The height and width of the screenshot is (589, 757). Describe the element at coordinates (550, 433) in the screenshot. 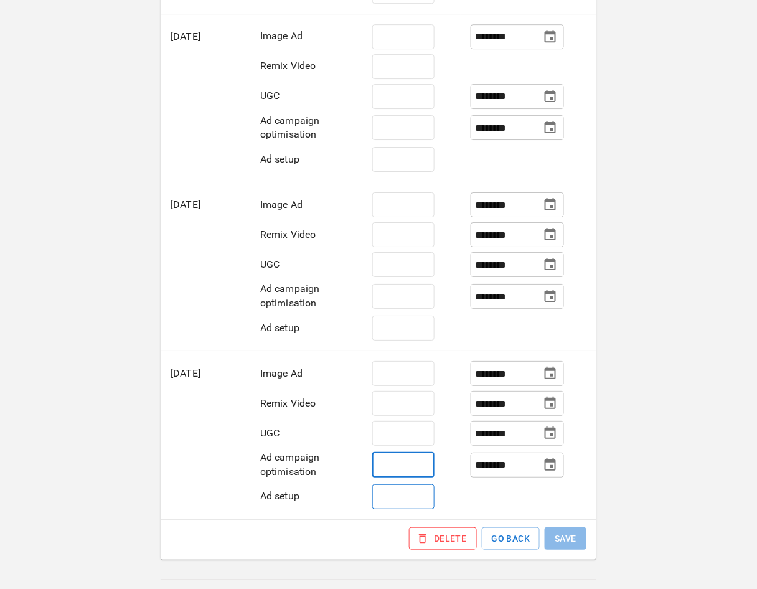

I see `button: Choose date, selected date is Apr 1, 2026` at that location.